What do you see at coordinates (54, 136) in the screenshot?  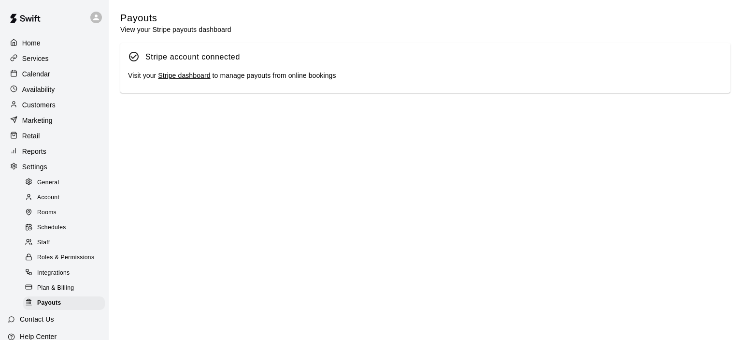 I see `a: Retail` at bounding box center [54, 136].